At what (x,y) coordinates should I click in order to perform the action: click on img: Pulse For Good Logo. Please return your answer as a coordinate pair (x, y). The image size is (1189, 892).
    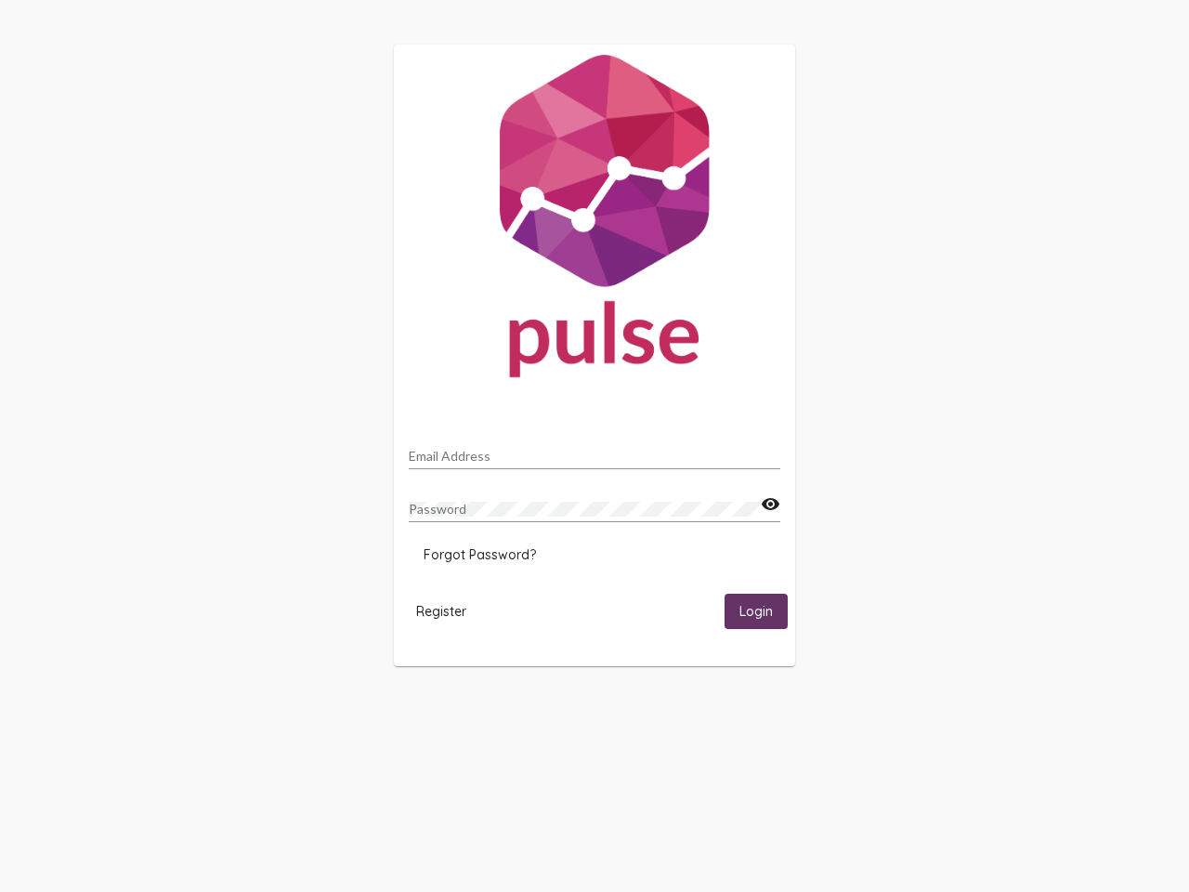
    Looking at the image, I should click on (594, 220).